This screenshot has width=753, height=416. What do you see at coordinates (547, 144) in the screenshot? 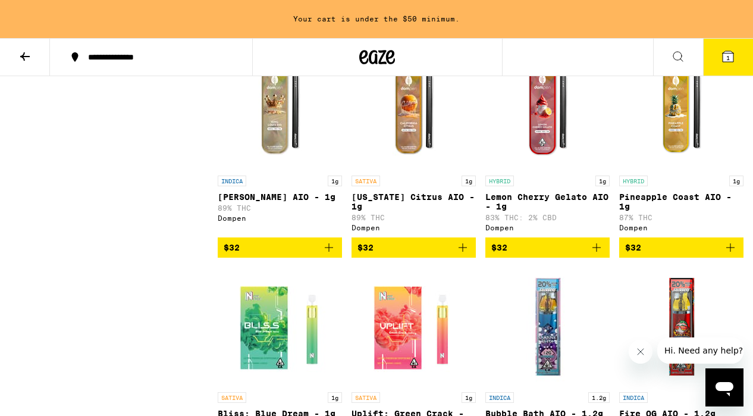
I see `a: Open page for Lemon Cherry Gelato AIO - 1g from Dompen` at bounding box center [547, 144].